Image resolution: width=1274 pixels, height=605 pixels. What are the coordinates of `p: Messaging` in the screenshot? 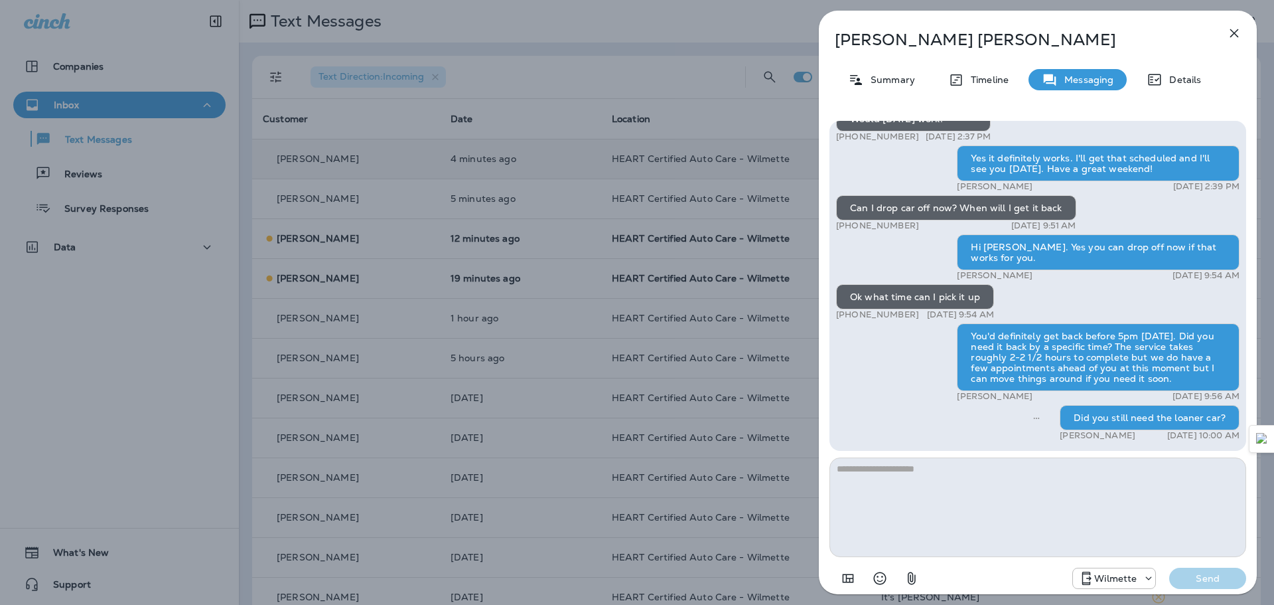 It's located at (1086, 80).